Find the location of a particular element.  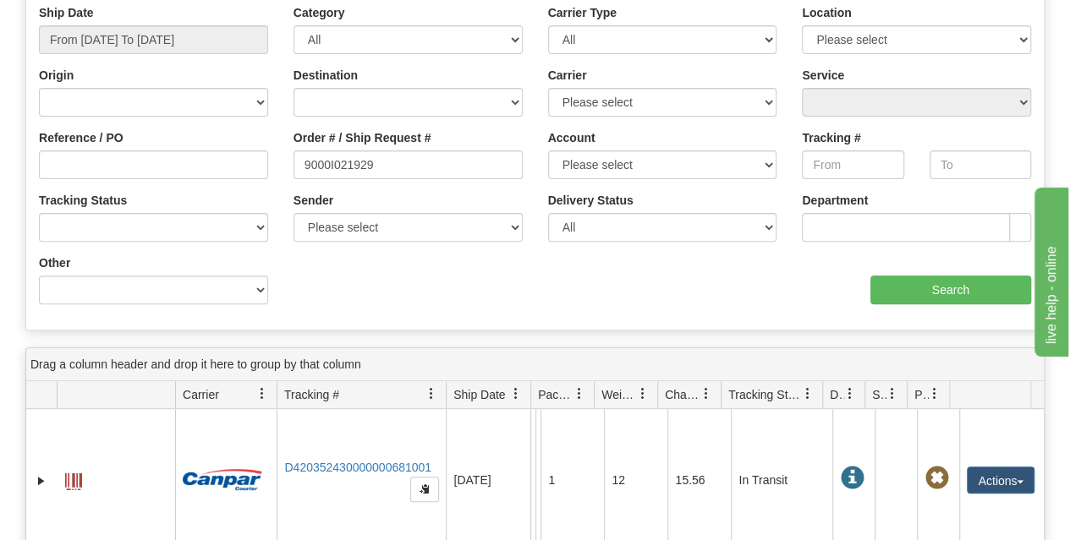

a: D420352430000000681001 is located at coordinates (358, 468).